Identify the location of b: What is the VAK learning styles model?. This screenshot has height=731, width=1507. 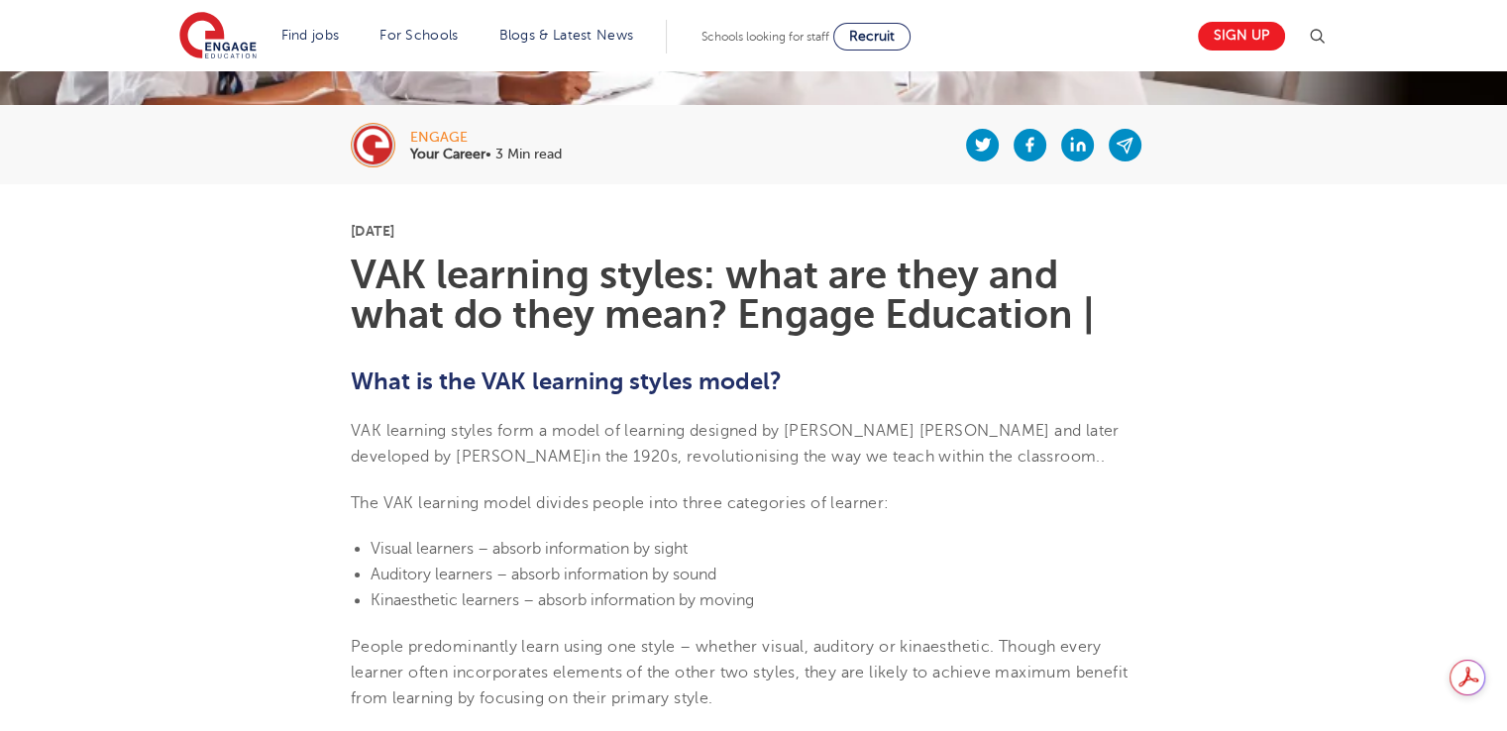
(566, 382).